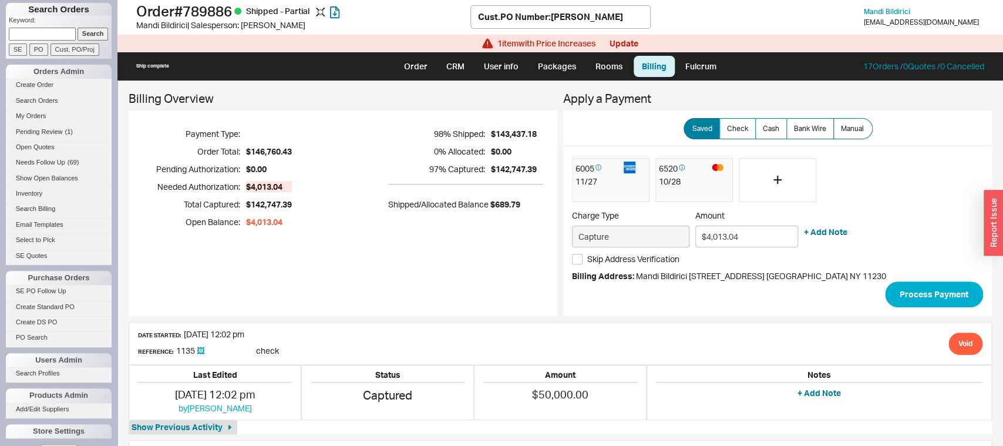 This screenshot has height=446, width=1003. Describe the element at coordinates (560, 394) in the screenshot. I see `span: $50,000.00` at that location.